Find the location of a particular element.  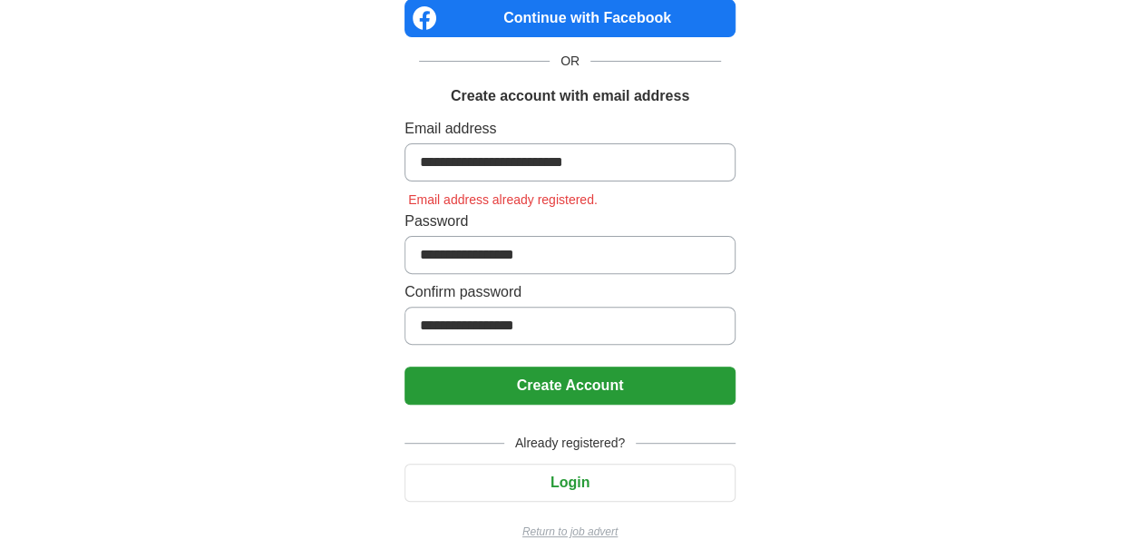

span: OR is located at coordinates (569, 61).